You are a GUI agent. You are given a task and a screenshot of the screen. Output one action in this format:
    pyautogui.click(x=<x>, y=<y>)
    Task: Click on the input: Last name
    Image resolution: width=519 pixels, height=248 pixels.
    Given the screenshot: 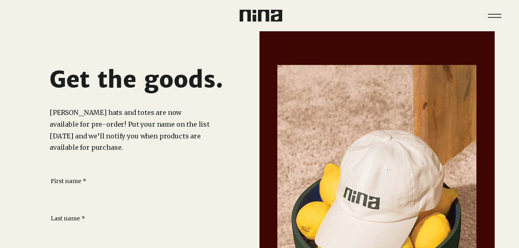 What is the action you would take?
    pyautogui.click(x=140, y=233)
    